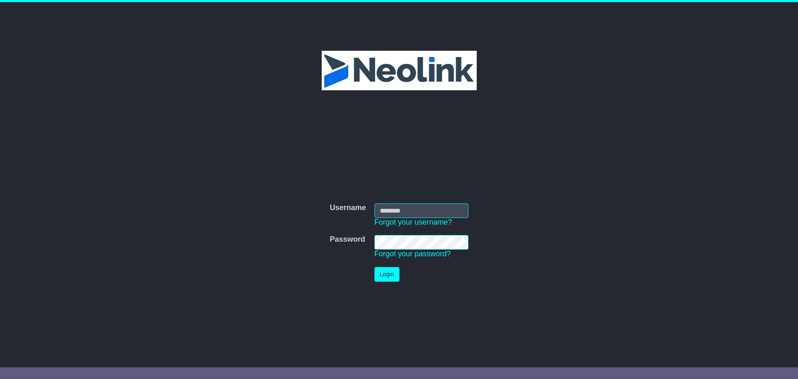 The image size is (798, 379). I want to click on label: Password, so click(347, 240).